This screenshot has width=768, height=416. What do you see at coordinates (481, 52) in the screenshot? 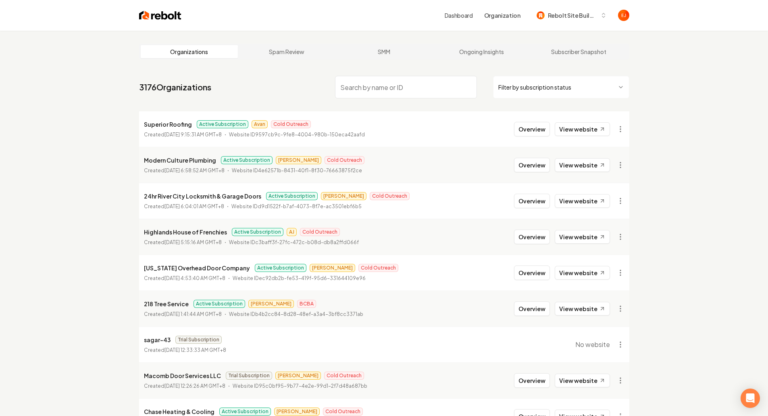
I see `a: Ongoing Insights` at bounding box center [481, 52].